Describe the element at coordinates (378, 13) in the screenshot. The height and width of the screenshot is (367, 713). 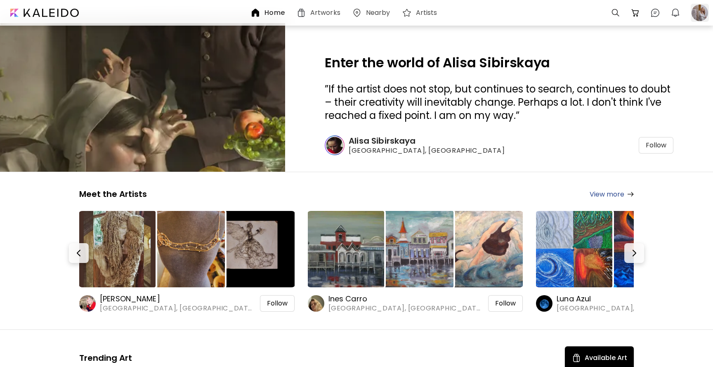
I see `h6: Nearby` at that location.